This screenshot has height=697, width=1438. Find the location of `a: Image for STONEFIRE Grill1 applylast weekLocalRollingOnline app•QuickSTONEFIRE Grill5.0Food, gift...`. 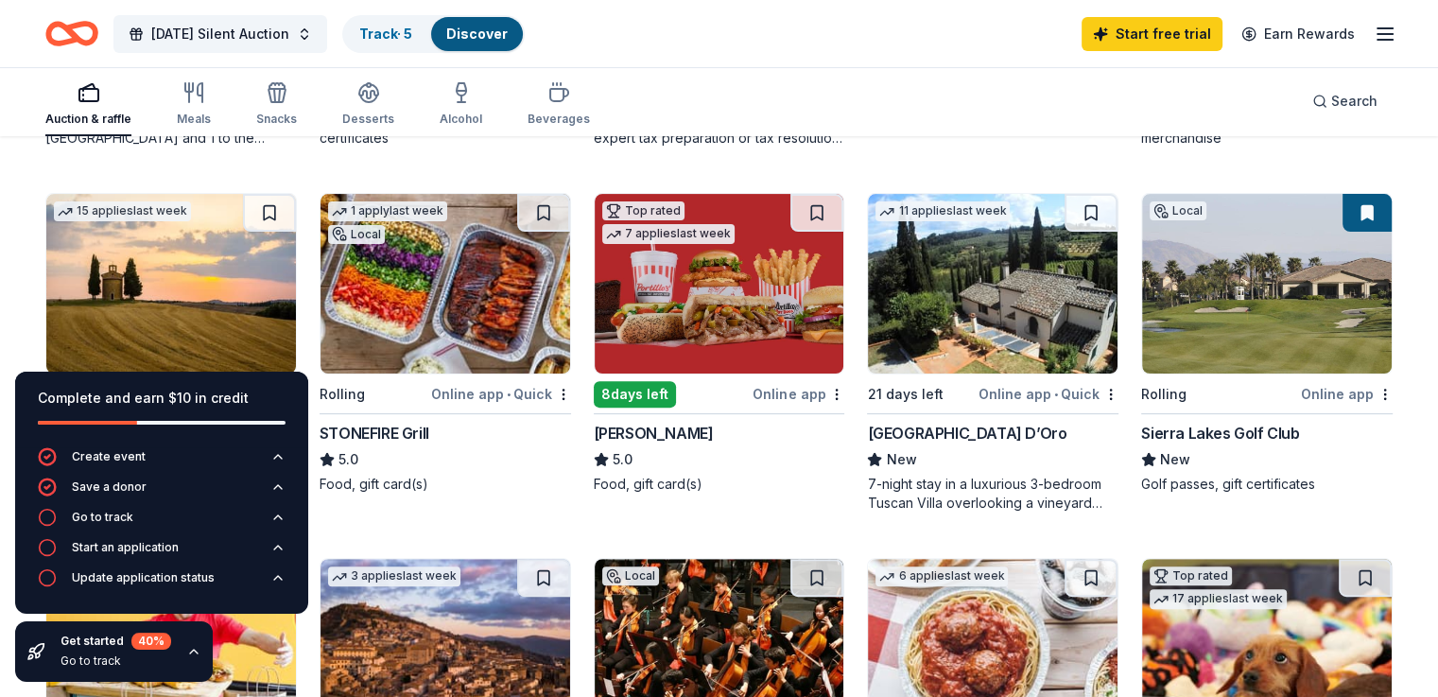

a: Image for STONEFIRE Grill1 applylast weekLocalRollingOnline app•QuickSTONEFIRE Grill5.0Food, gift... is located at coordinates (445, 343).